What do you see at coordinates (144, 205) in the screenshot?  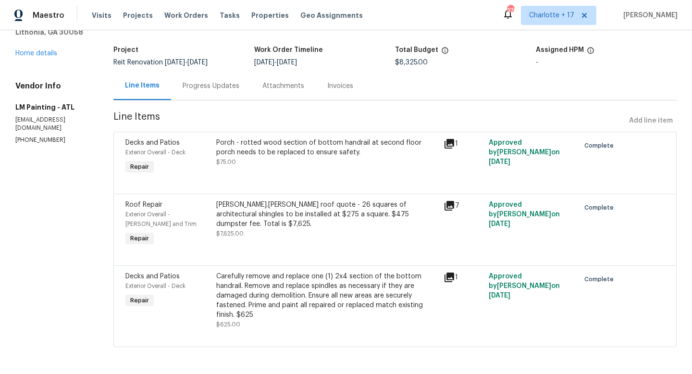 I see `span: Roof Repair` at bounding box center [144, 205].